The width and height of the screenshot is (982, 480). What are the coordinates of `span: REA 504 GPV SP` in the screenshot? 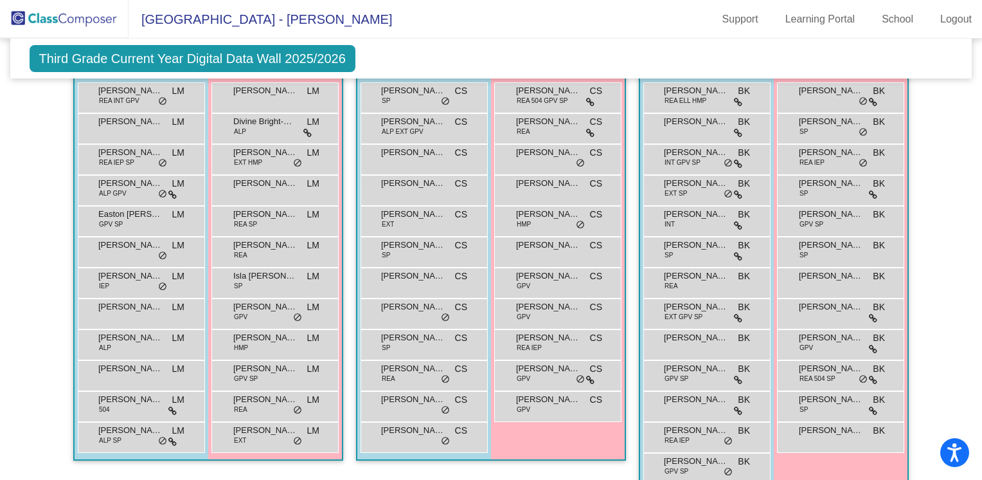 It's located at (543, 100).